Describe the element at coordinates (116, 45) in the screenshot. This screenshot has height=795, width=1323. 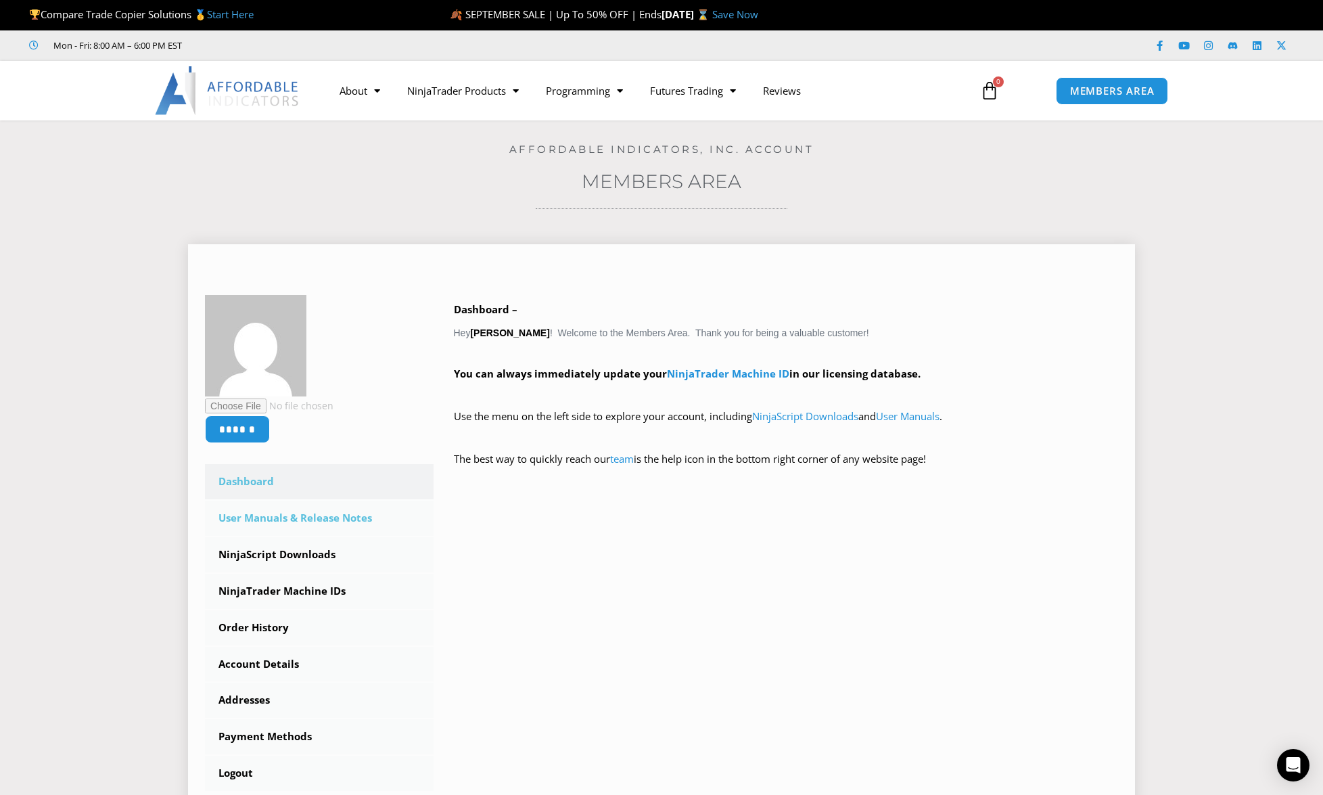
I see `span: Mon - Fri: 8:00 AM – 6:00 PM EST` at that location.